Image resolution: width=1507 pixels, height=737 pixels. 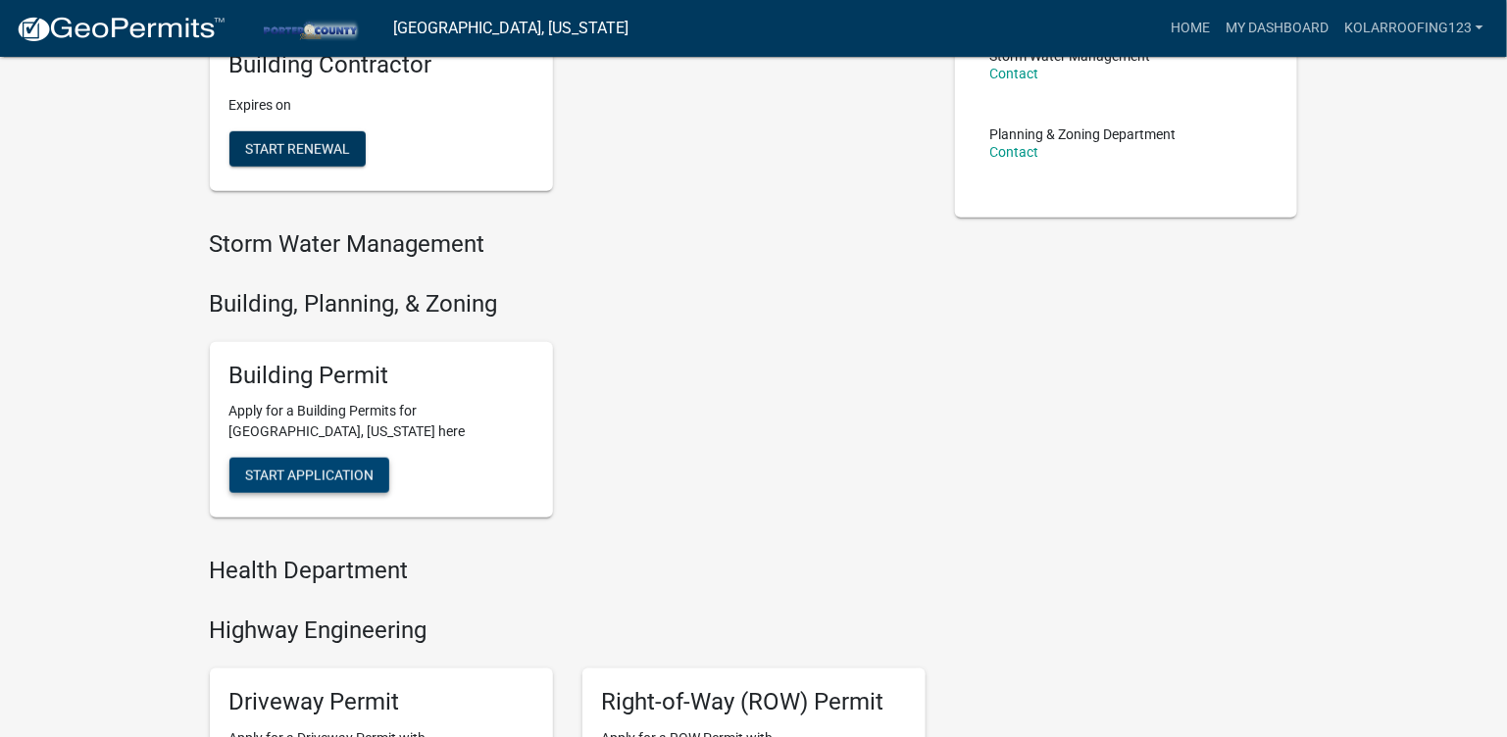 I want to click on h5: Building Permit, so click(x=381, y=375).